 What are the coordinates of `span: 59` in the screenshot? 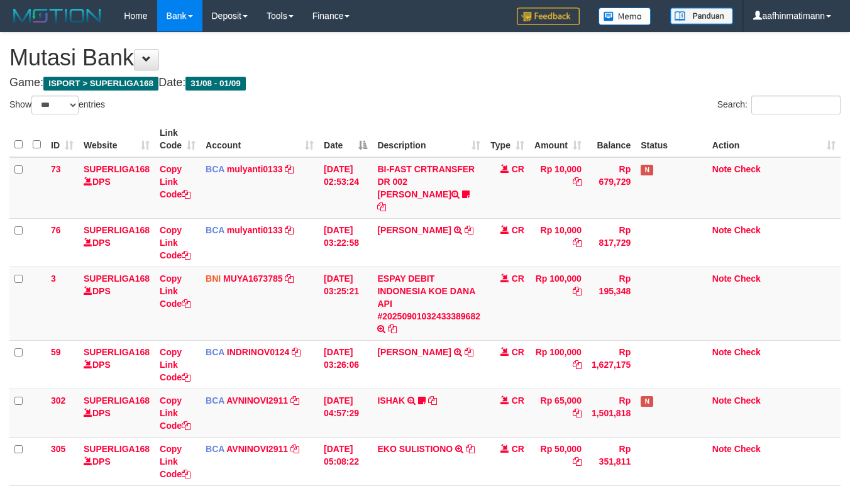 It's located at (56, 352).